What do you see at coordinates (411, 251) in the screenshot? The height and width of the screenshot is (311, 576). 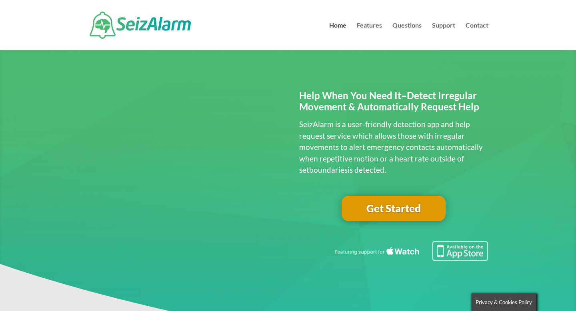 I see `img: Seizure detection available in the Apple App Store.` at bounding box center [411, 251].